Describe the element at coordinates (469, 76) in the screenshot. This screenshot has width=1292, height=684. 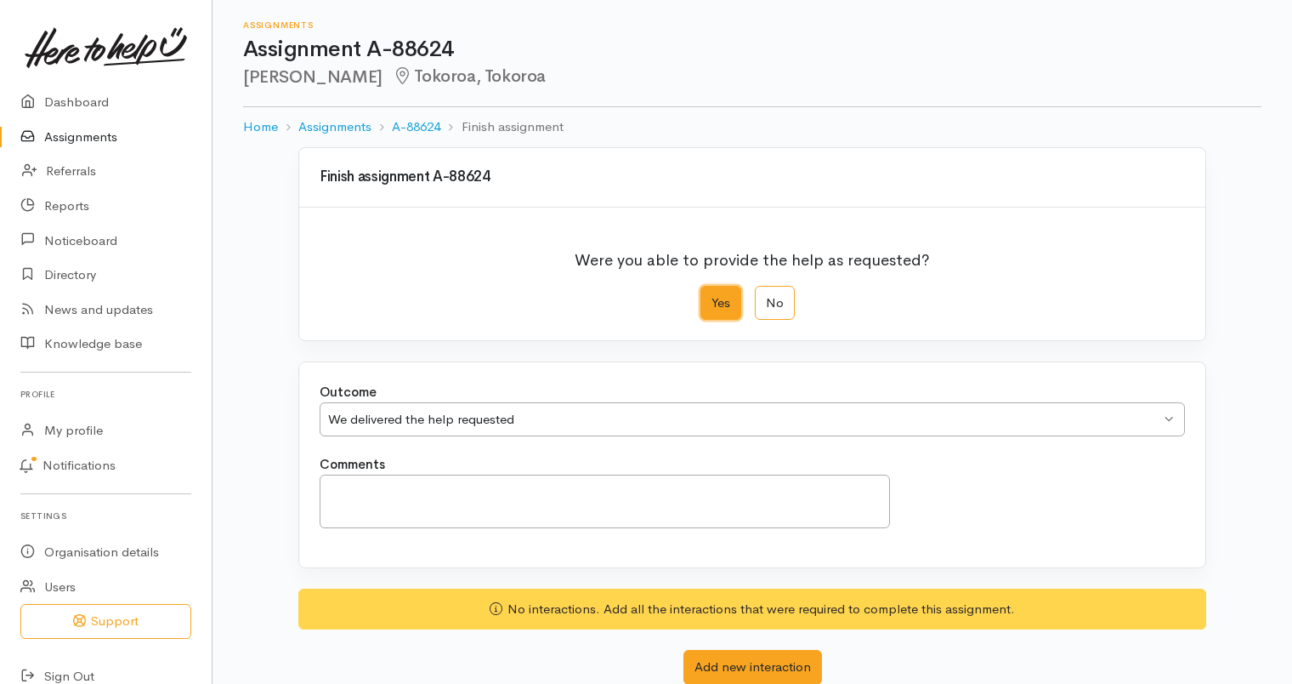
I see `span: Tokoroa, Tokoroa` at that location.